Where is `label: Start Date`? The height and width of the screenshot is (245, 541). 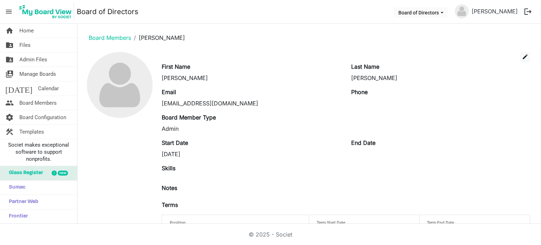
label: Start Date is located at coordinates (175, 143).